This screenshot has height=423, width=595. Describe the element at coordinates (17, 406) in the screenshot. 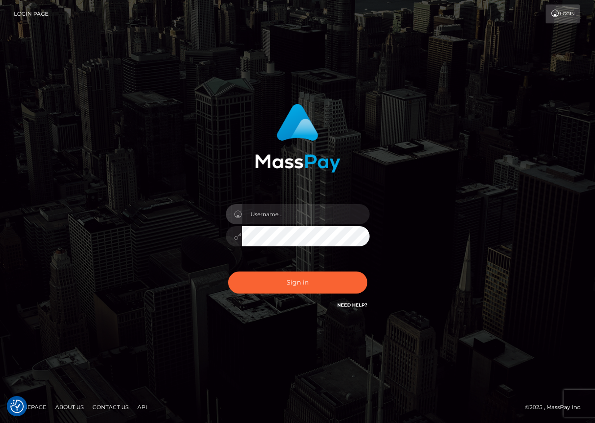

I see `img: Revisit consent button` at that location.